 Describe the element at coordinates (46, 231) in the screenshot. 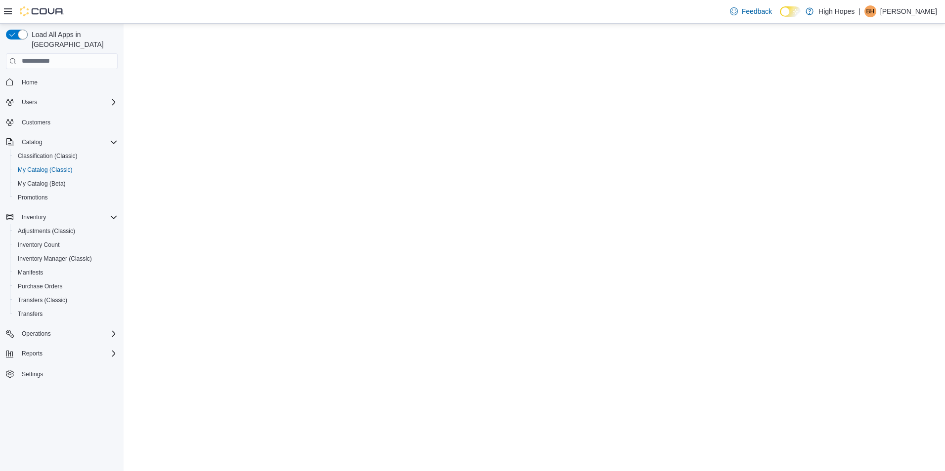

I see `a: Adjustments (Classic)` at that location.